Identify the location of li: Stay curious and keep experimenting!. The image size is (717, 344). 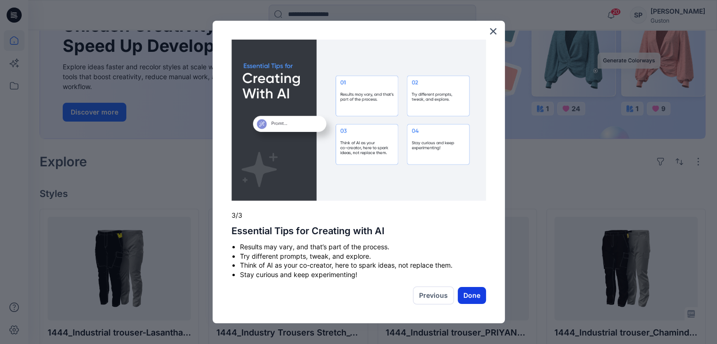
(363, 275).